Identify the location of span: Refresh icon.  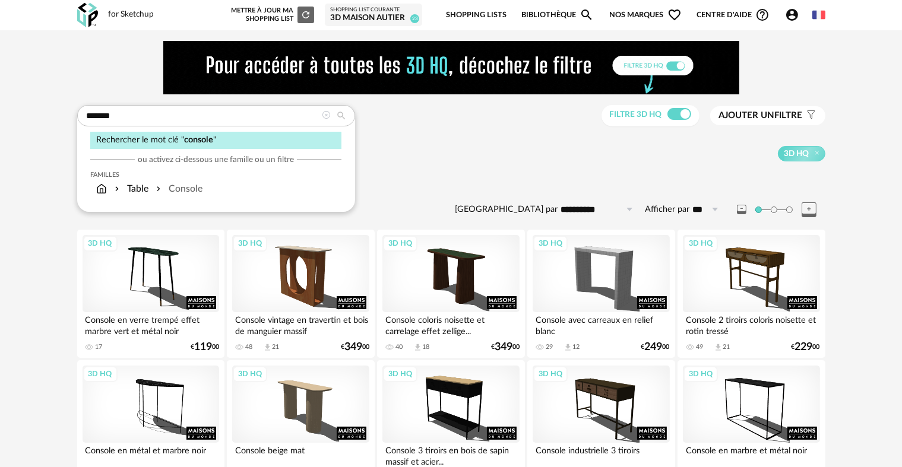
(306, 14).